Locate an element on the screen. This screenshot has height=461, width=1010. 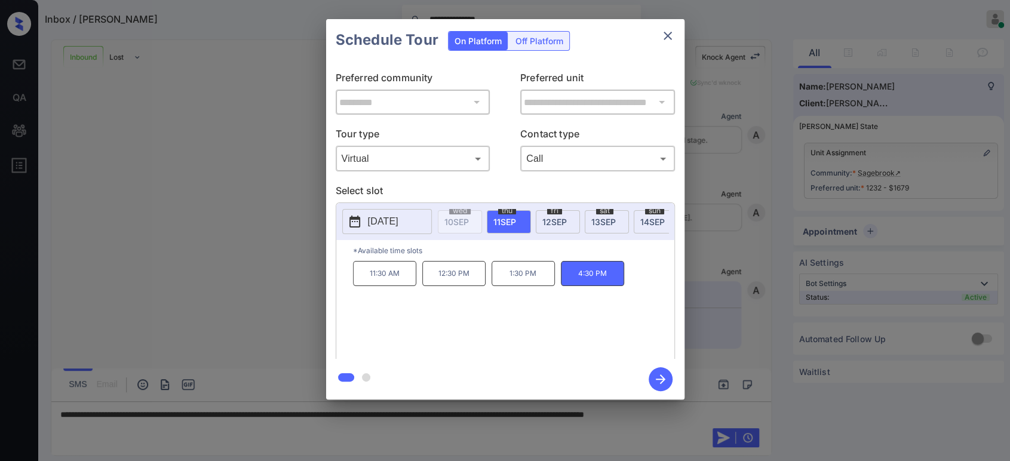
span: thu is located at coordinates (507, 211).